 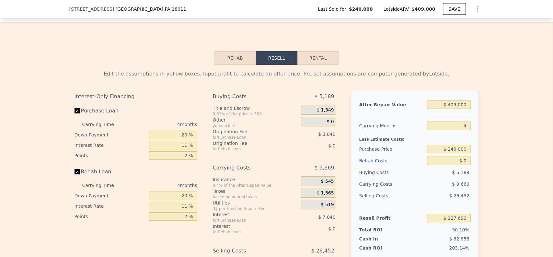 I want to click on div: Less Estimate Costs:, so click(x=414, y=137).